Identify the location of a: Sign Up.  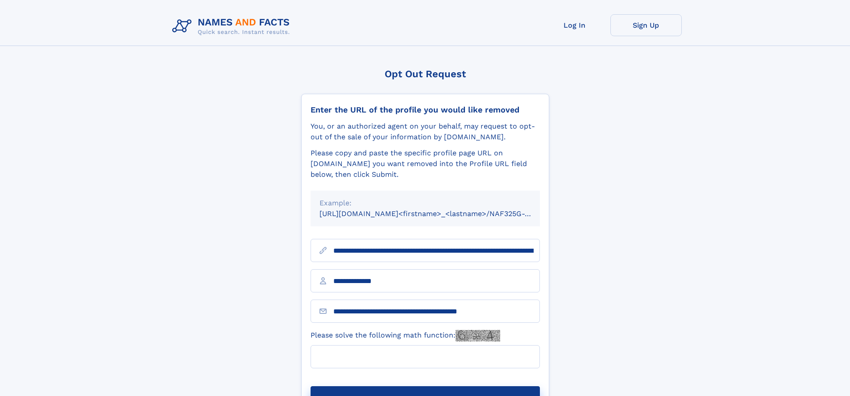
(646, 25).